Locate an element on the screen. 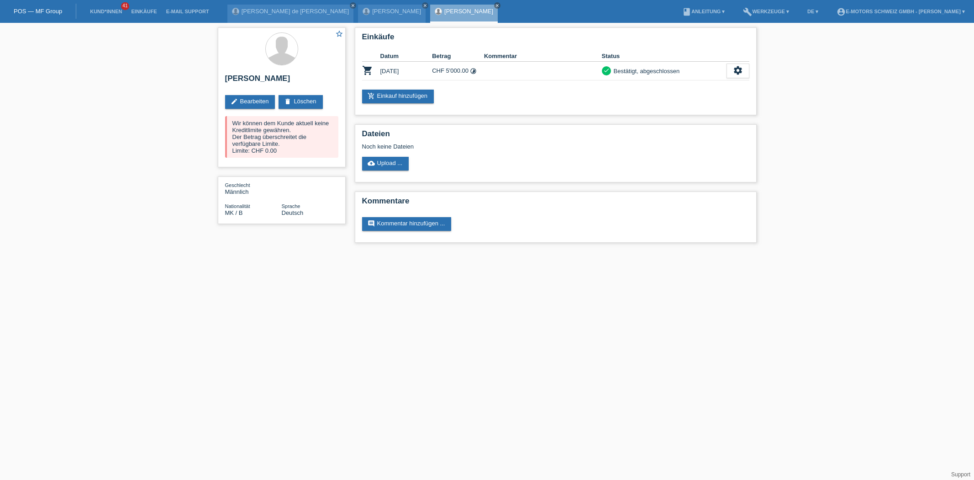  a: editBearbeiten is located at coordinates (250, 102).